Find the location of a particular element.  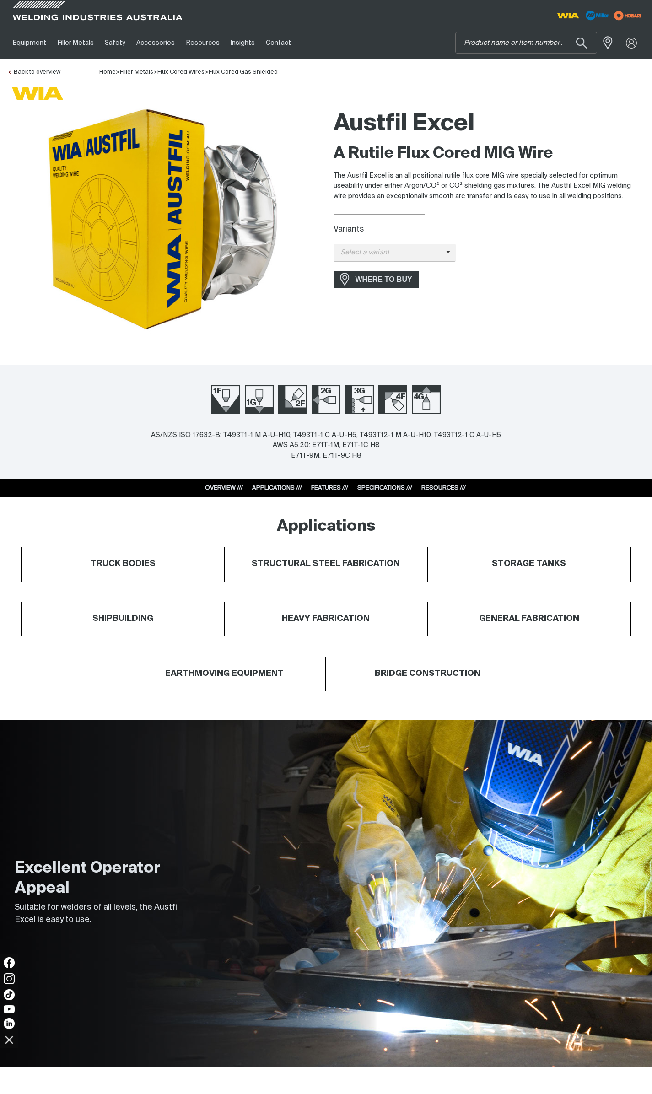

strong: Excellent Operator Appeal is located at coordinates (87, 879).